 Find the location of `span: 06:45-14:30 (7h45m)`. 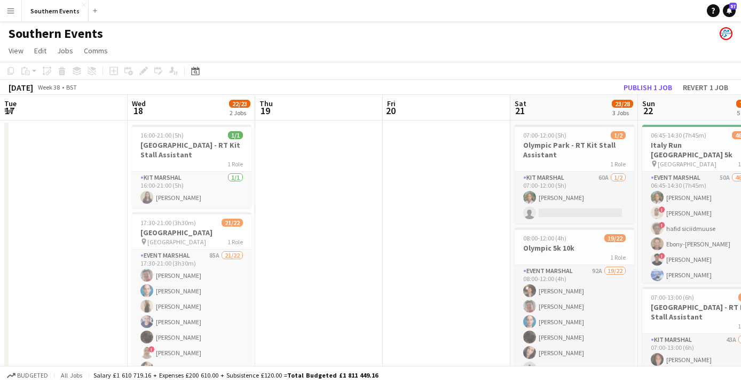

span: 06:45-14:30 (7h45m) is located at coordinates (678, 135).